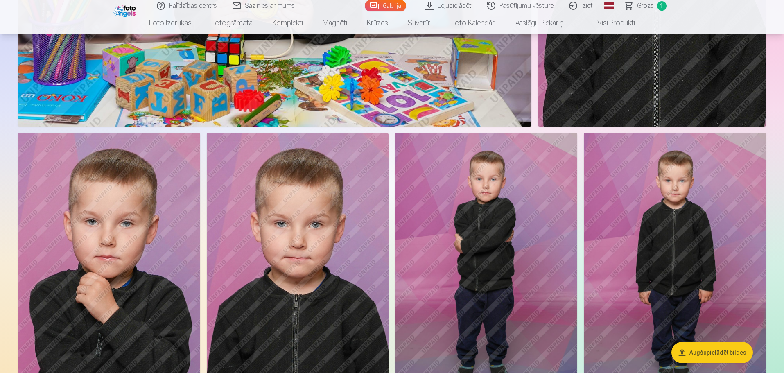  Describe the element at coordinates (645, 6) in the screenshot. I see `span: Grozs` at that location.